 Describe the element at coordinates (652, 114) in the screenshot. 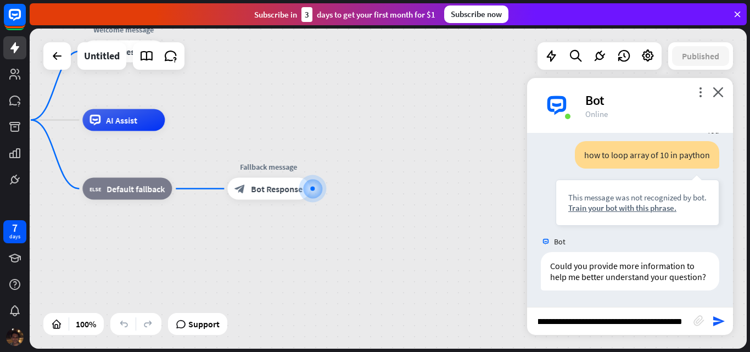

I see `div: Online` at that location.